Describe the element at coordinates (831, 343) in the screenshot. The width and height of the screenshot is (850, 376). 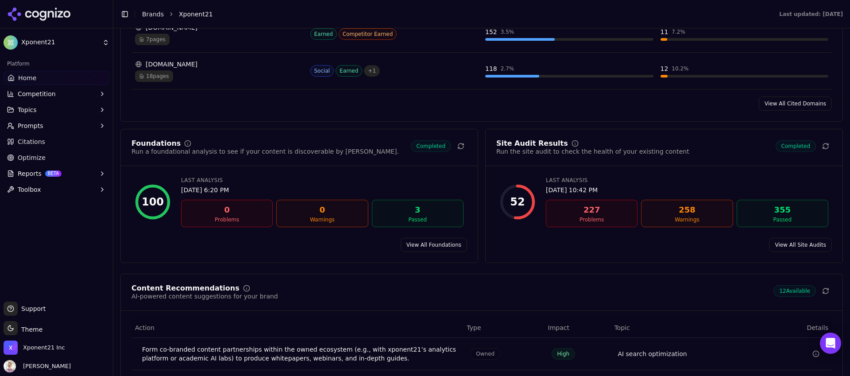
I see `div: Open Intercom Messenger` at that location.